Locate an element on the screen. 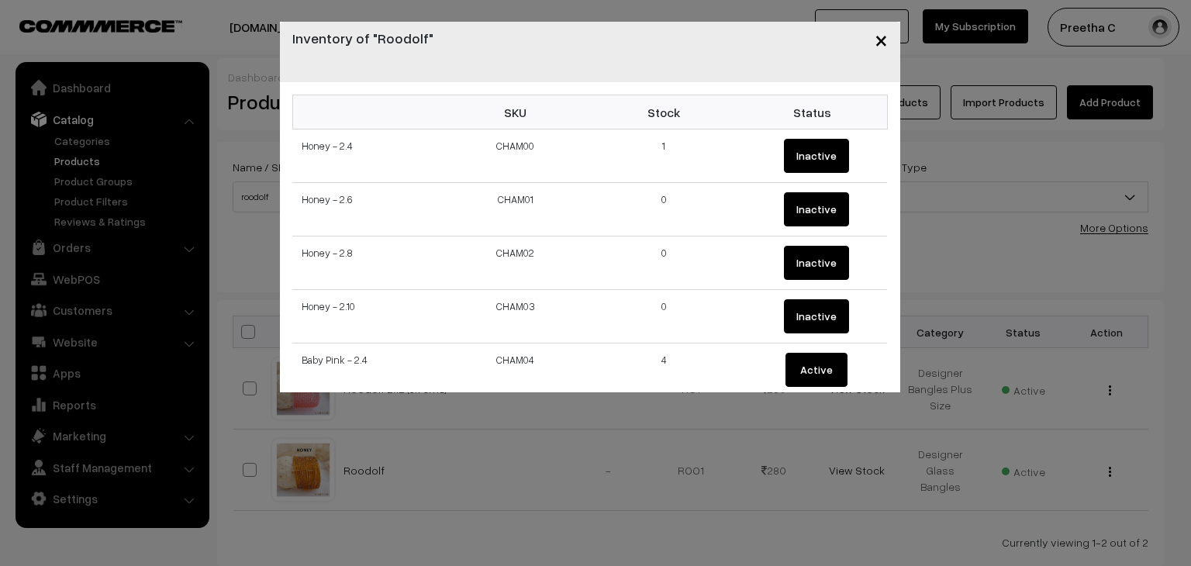  td: 4 is located at coordinates (665, 370).